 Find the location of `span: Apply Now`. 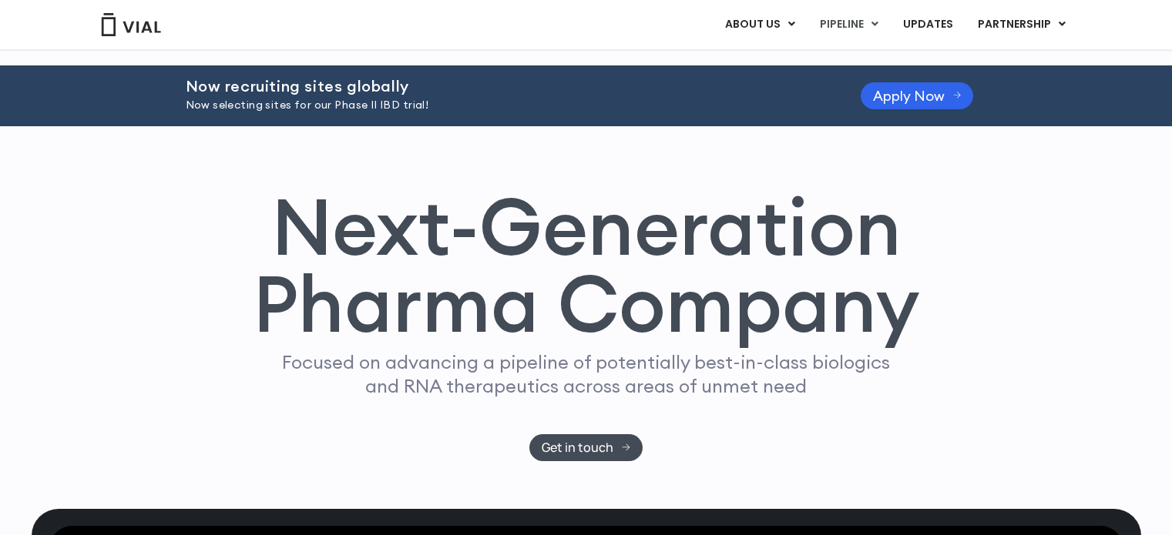

span: Apply Now is located at coordinates (908, 96).